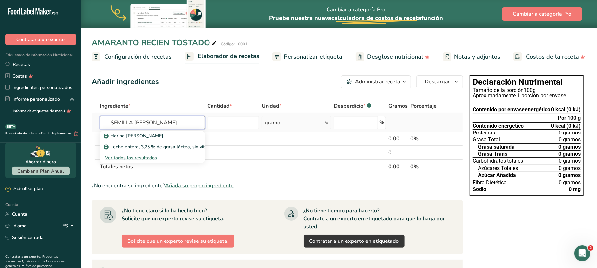 This screenshot has width=597, height=268. What do you see at coordinates (40, 39) in the screenshot?
I see `button: Contratar a un experto` at bounding box center [40, 39].